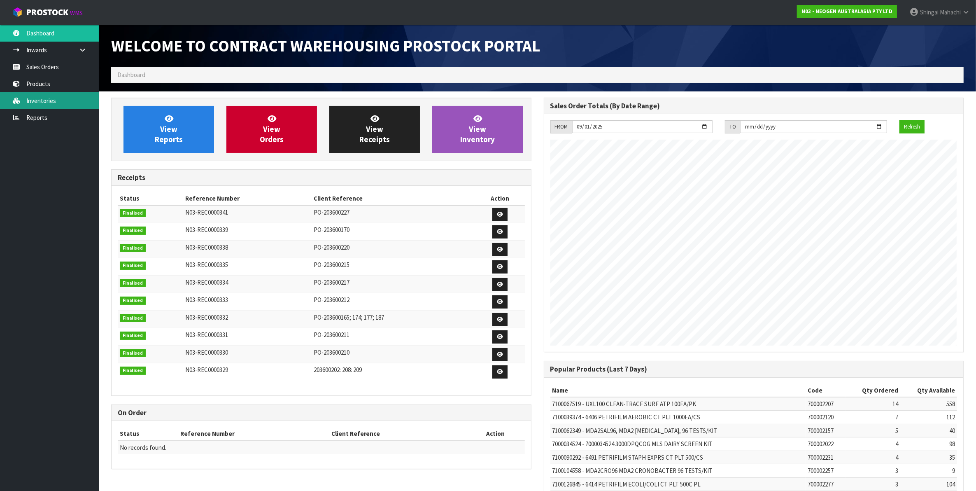  What do you see at coordinates (331, 299) in the screenshot?
I see `span: PO-203600212` at bounding box center [331, 299].